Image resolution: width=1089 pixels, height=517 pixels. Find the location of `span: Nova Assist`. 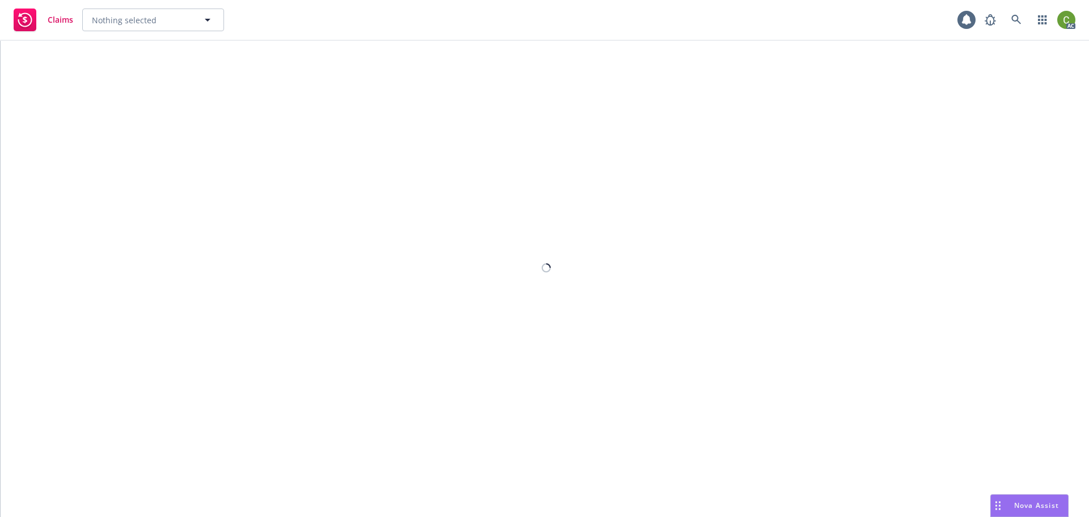

span: Nova Assist is located at coordinates (1036, 505).